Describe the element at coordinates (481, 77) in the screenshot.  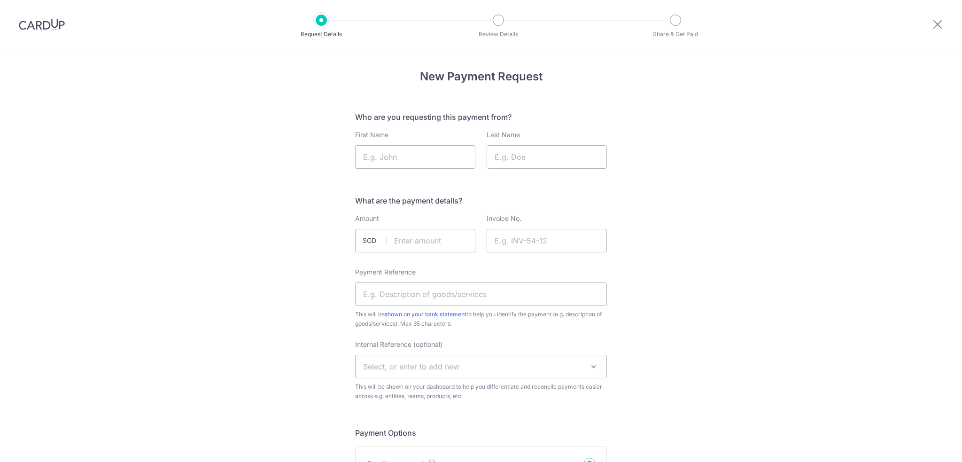
I see `h4: New Payment Request` at that location.